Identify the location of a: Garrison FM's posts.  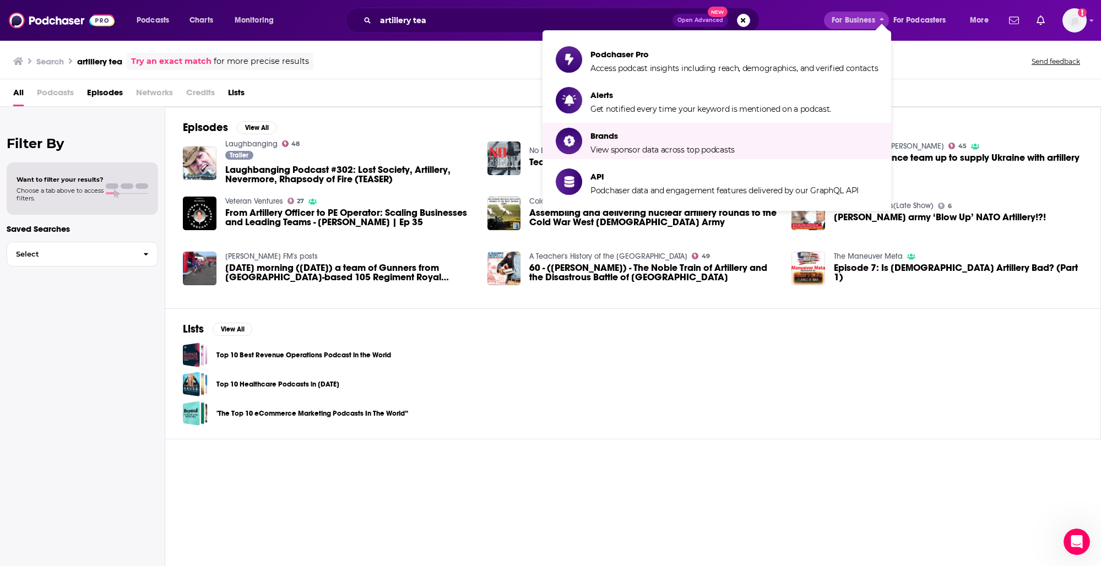
(272, 256).